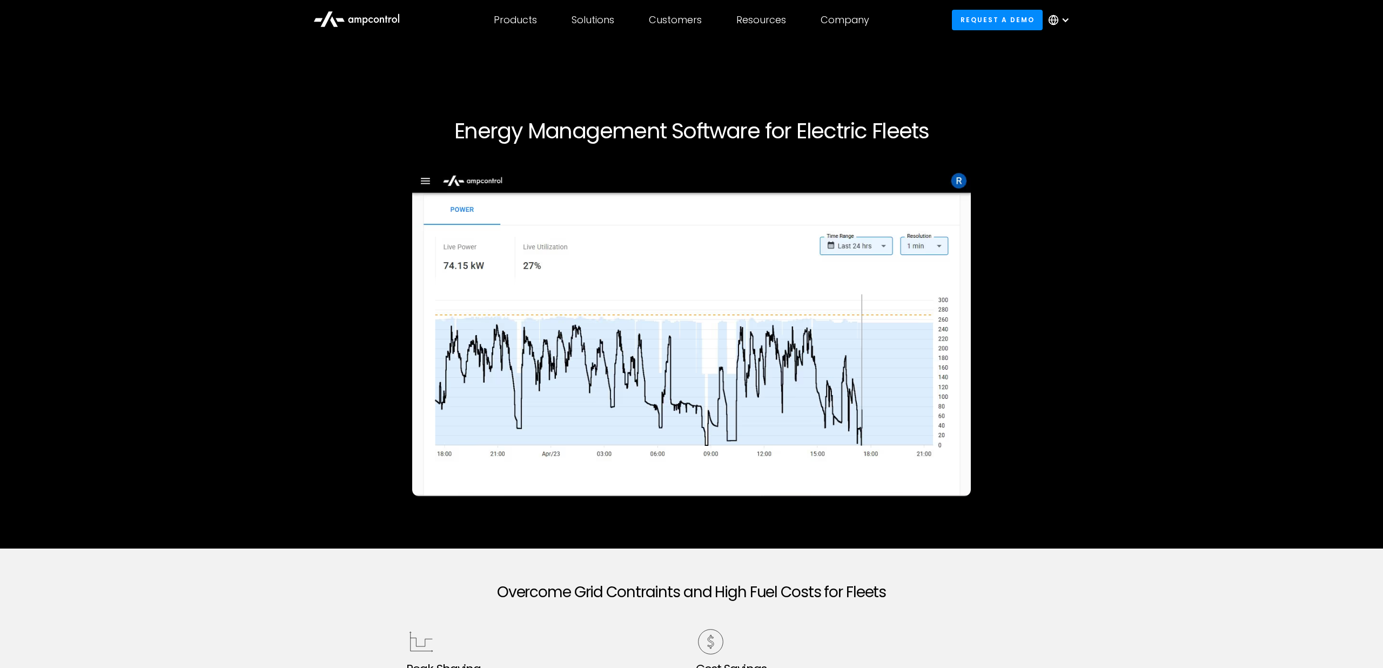 This screenshot has height=668, width=1383. What do you see at coordinates (593, 20) in the screenshot?
I see `div: Solutions` at bounding box center [593, 20].